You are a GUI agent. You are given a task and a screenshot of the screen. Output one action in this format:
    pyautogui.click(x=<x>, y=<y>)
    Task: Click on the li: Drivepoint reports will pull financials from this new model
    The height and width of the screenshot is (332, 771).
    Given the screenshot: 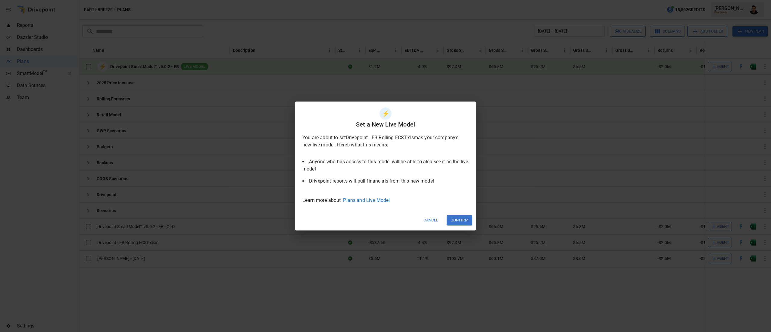 What is the action you would take?
    pyautogui.click(x=386, y=181)
    